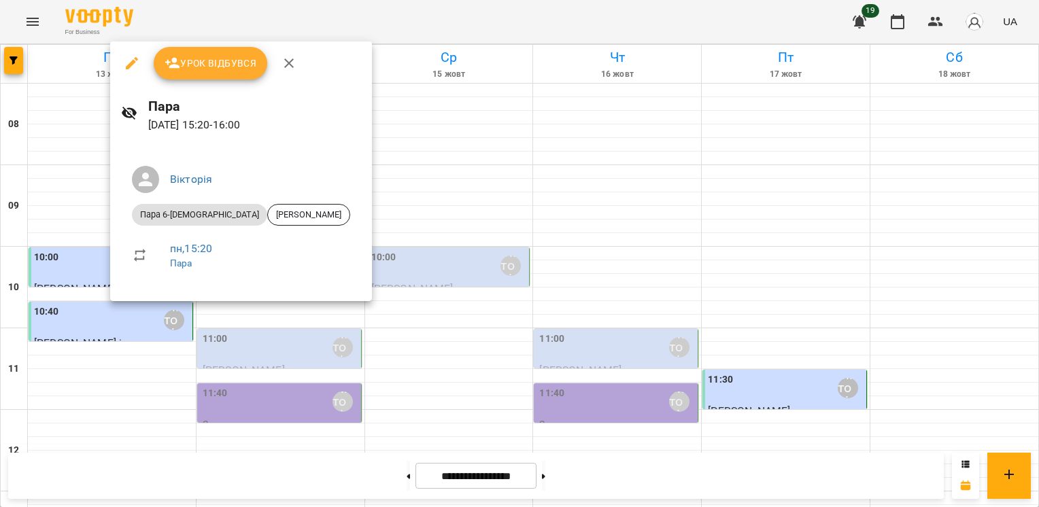 This screenshot has width=1039, height=507. What do you see at coordinates (181, 263) in the screenshot?
I see `a: Пара` at bounding box center [181, 263].